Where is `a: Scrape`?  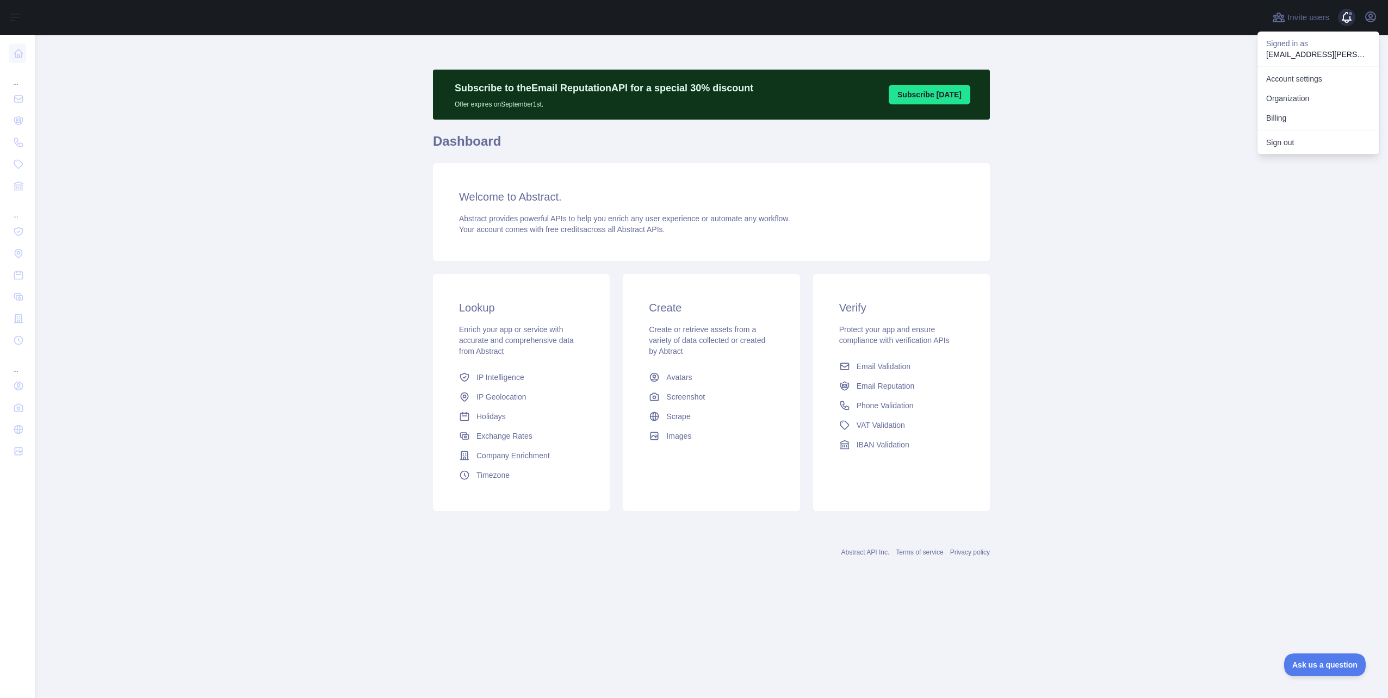
a: Scrape is located at coordinates (711, 416).